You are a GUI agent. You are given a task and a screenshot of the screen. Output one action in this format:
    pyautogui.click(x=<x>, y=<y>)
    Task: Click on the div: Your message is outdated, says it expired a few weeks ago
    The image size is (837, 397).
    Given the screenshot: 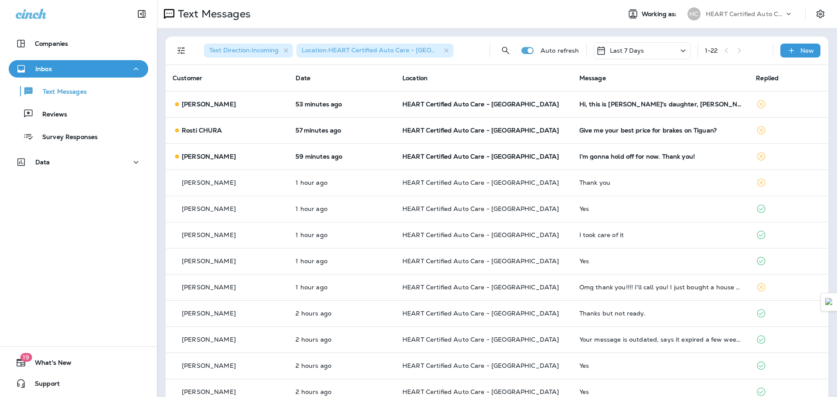 What is the action you would take?
    pyautogui.click(x=661, y=340)
    